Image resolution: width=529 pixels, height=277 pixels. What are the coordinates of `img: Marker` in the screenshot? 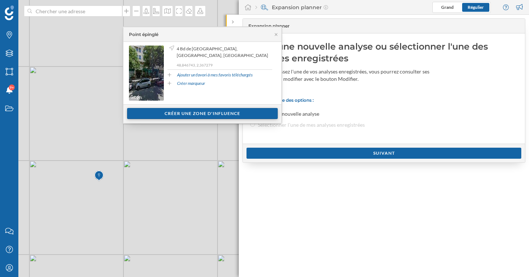 It's located at (99, 176).